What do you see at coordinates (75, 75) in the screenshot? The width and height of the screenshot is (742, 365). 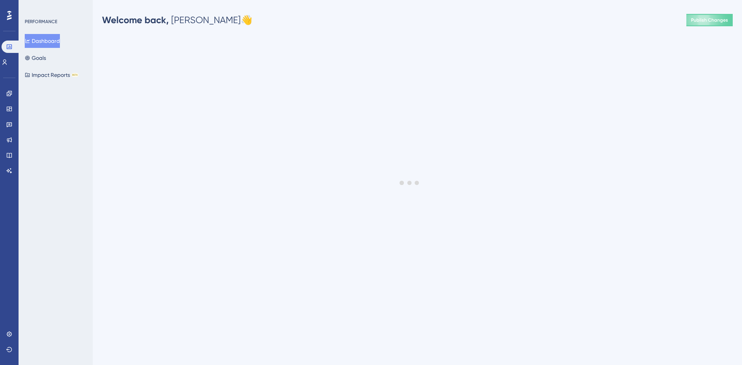 I see `div: BETA` at bounding box center [75, 75].